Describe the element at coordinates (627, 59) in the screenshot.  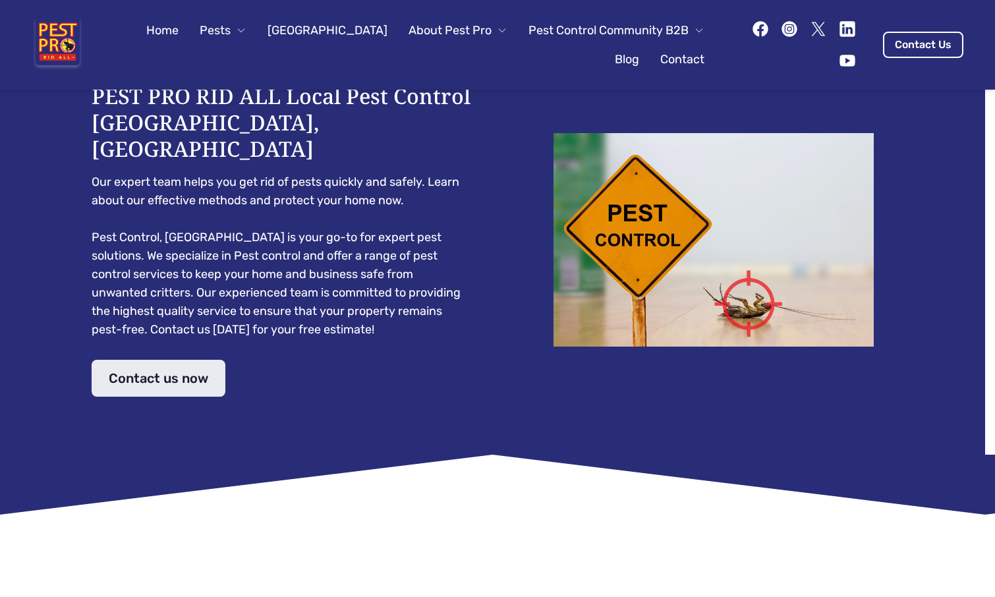
I see `a: Blog` at that location.